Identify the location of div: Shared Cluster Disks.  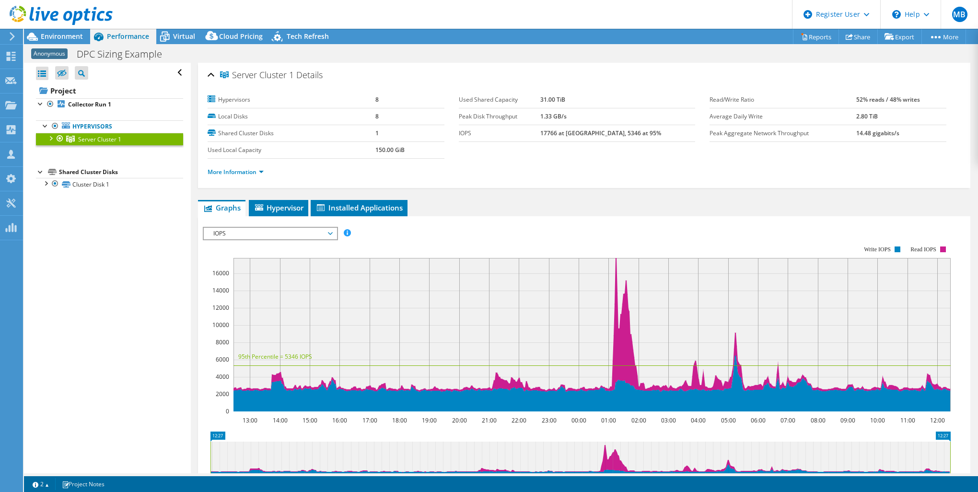
(121, 172).